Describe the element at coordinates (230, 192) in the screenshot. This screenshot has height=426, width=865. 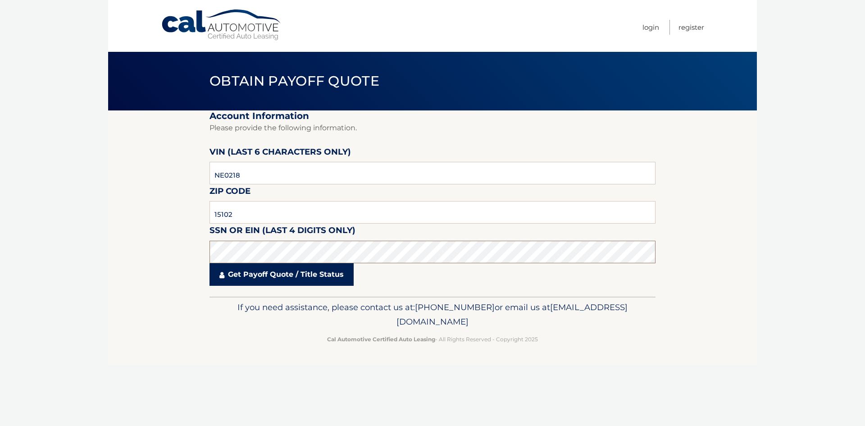
I see `label: Zip Code` at that location.